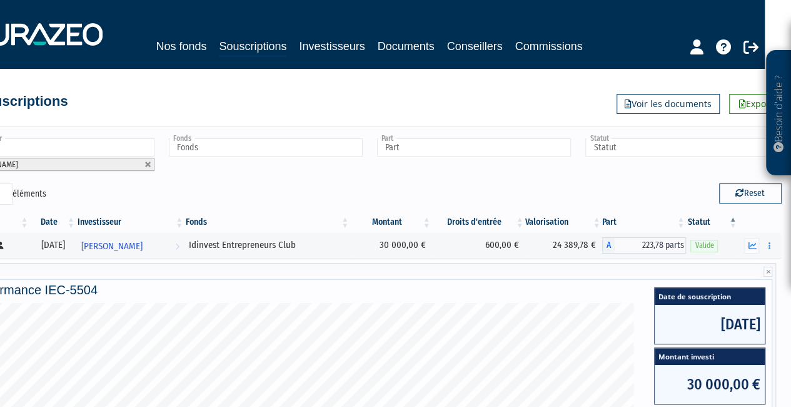 This screenshot has height=407, width=791. Describe the element at coordinates (181, 46) in the screenshot. I see `a: Nos fonds` at that location.